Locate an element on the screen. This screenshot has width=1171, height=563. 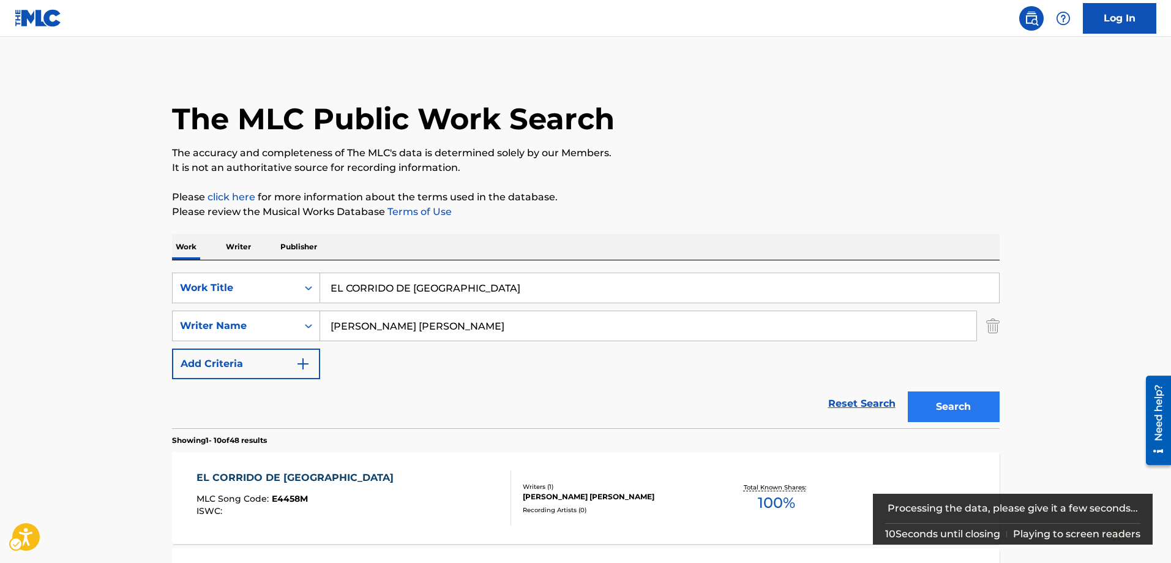
span: E4458M is located at coordinates (290, 498).